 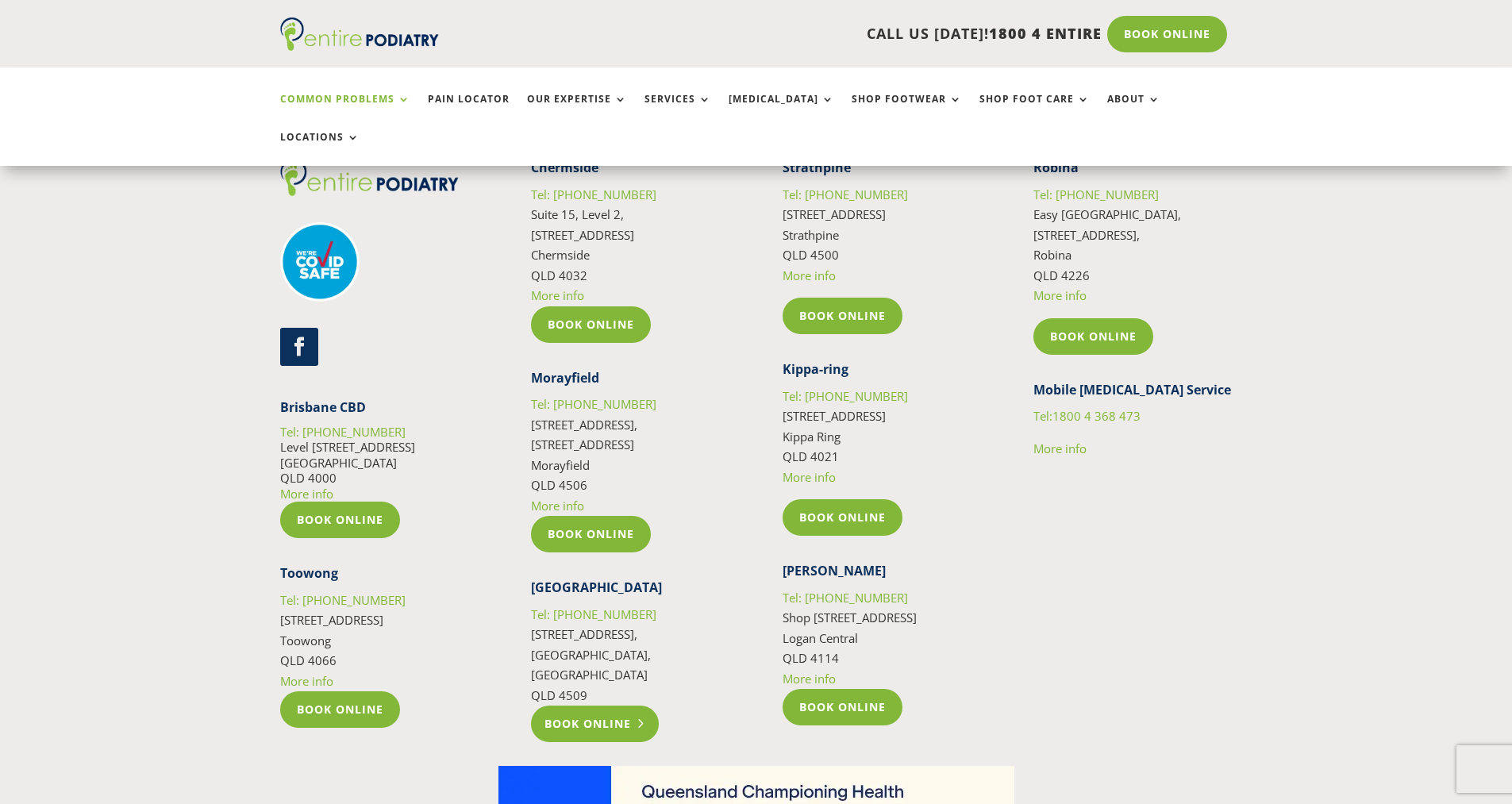 I want to click on strong: Brisbane CBD, so click(x=323, y=407).